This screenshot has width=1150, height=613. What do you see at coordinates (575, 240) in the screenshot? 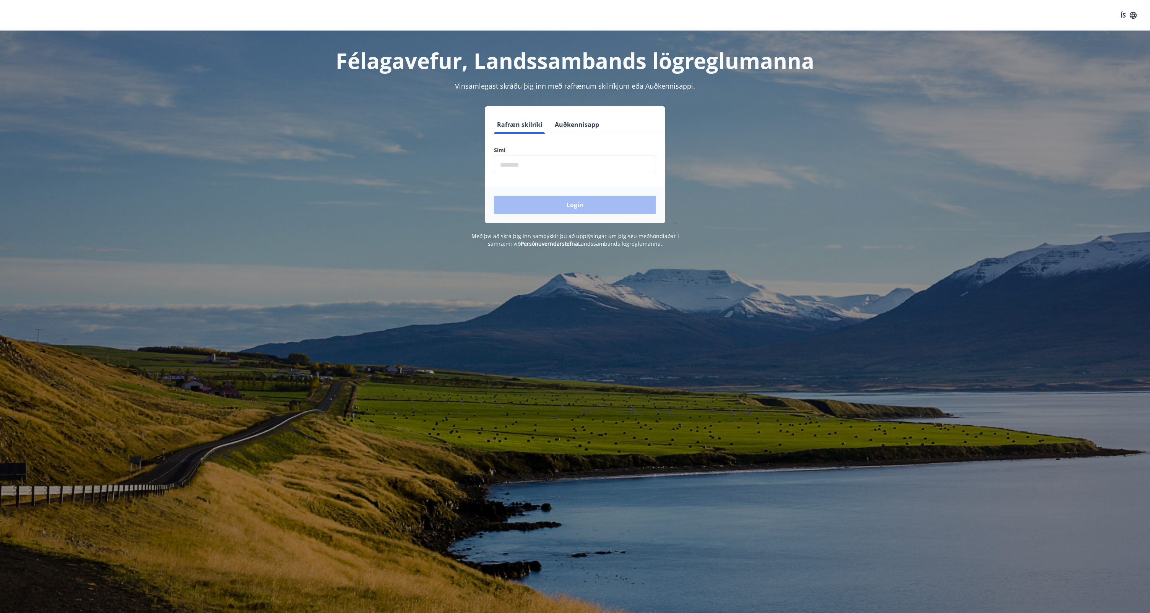
I see `span: Með því að skrá þig inn samþykkir þú að upplýsingar um þig séu meðhöndlaðar í samræmi við Landssa...` at bounding box center [575, 240].